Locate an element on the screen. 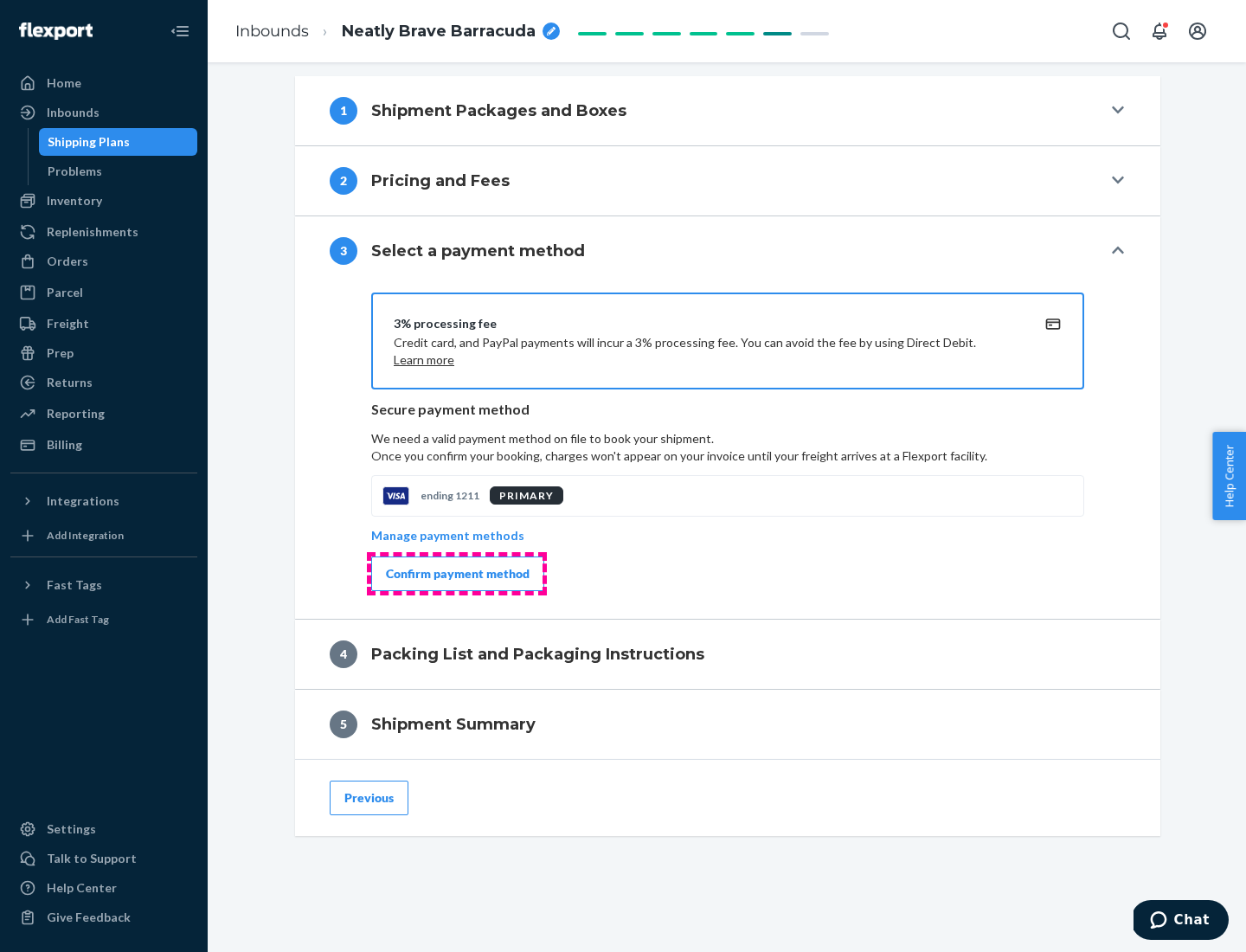  button: Close Navigation is located at coordinates (180, 31).